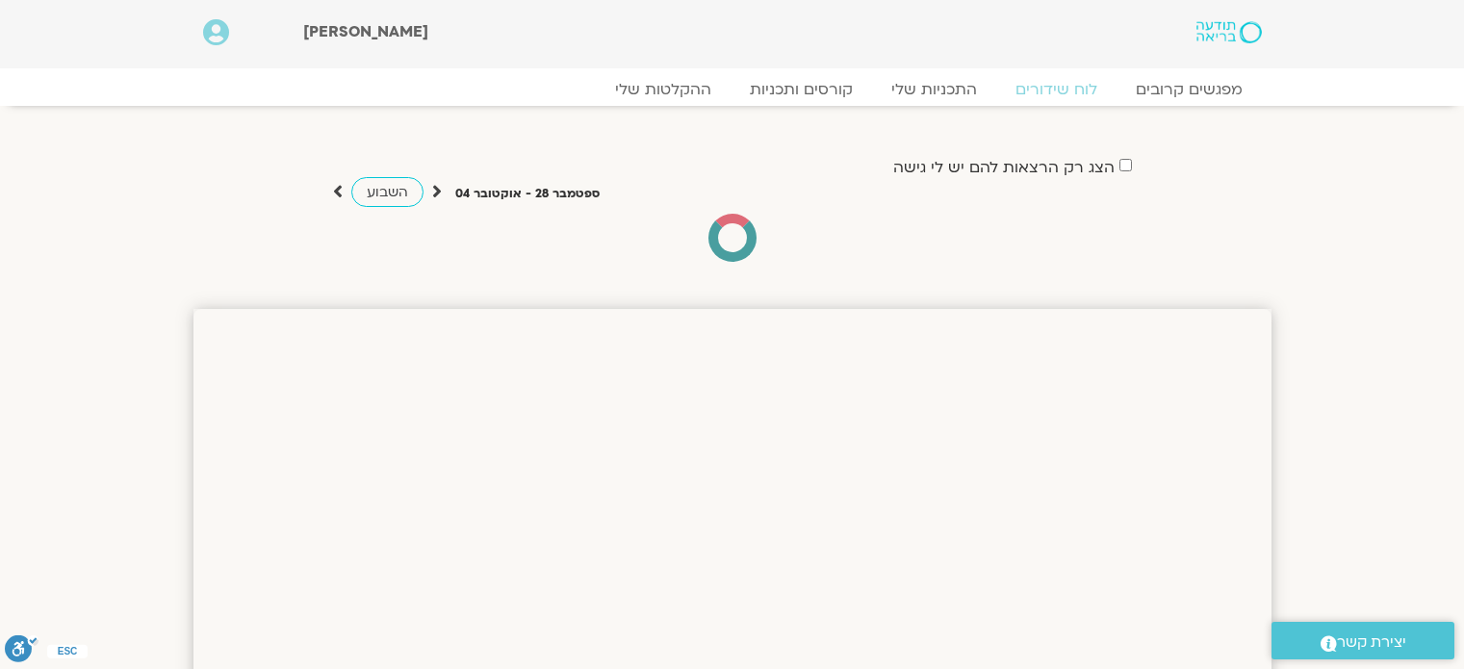  I want to click on nav: Menu, so click(732, 89).